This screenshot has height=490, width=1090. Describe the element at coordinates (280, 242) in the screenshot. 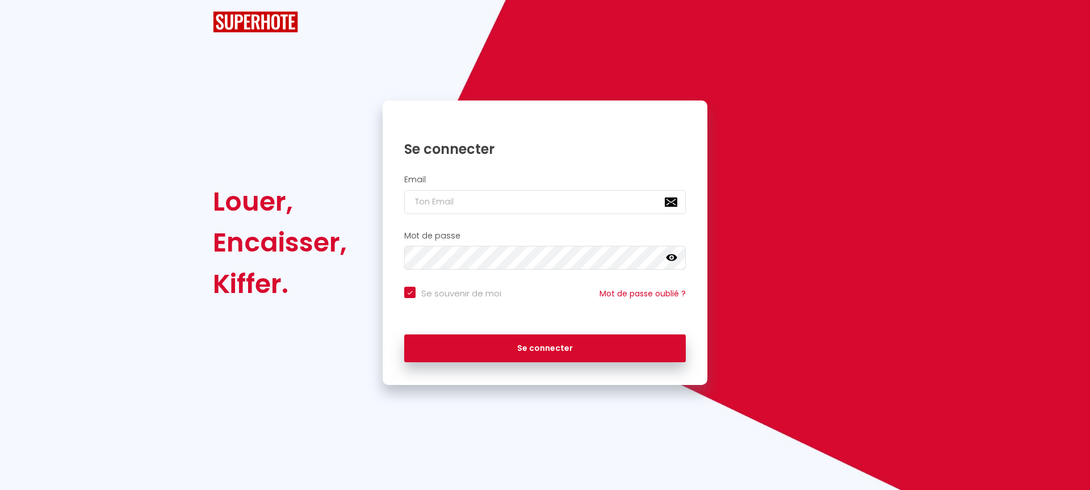

I see `div: Encaisser,` at that location.